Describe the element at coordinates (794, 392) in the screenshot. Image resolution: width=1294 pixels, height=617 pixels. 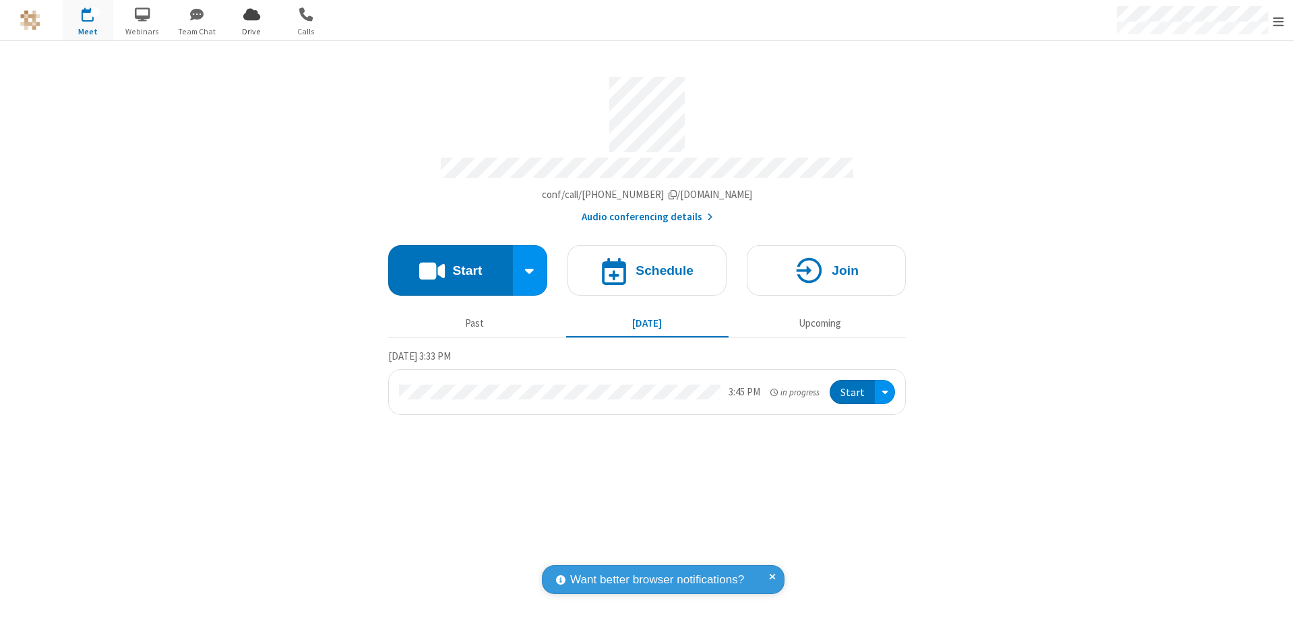
I see `em: in progress` at that location.